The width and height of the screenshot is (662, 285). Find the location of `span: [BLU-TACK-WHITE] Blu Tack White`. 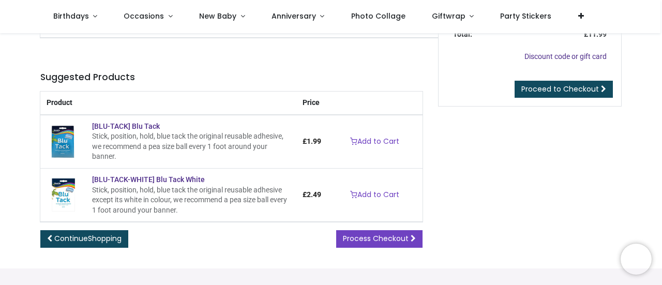

span: [BLU-TACK-WHITE] Blu Tack White is located at coordinates (148, 179).